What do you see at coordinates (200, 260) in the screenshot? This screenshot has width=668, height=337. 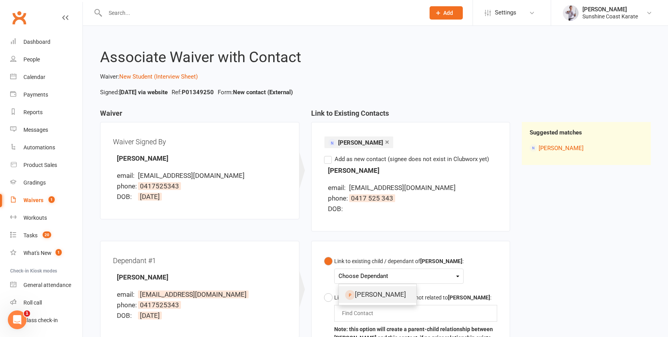 I see `div: Dependant #1` at bounding box center [200, 260].